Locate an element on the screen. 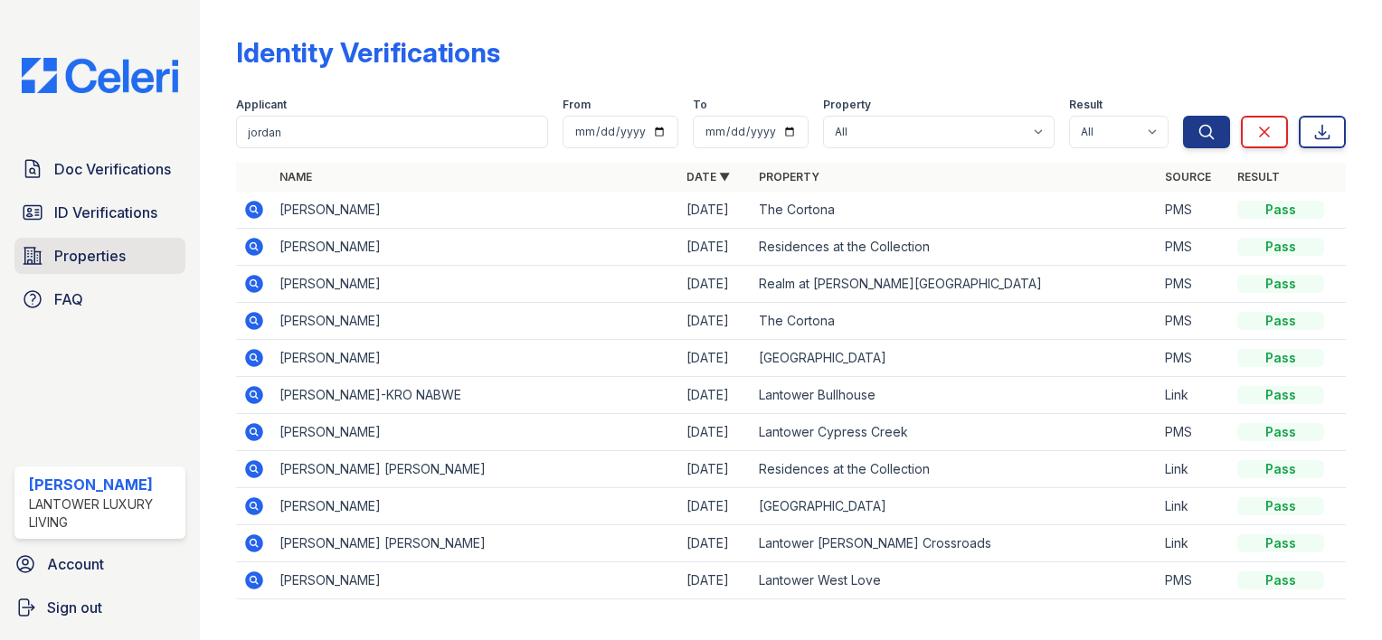 The width and height of the screenshot is (1382, 640). label: Property is located at coordinates (846, 105).